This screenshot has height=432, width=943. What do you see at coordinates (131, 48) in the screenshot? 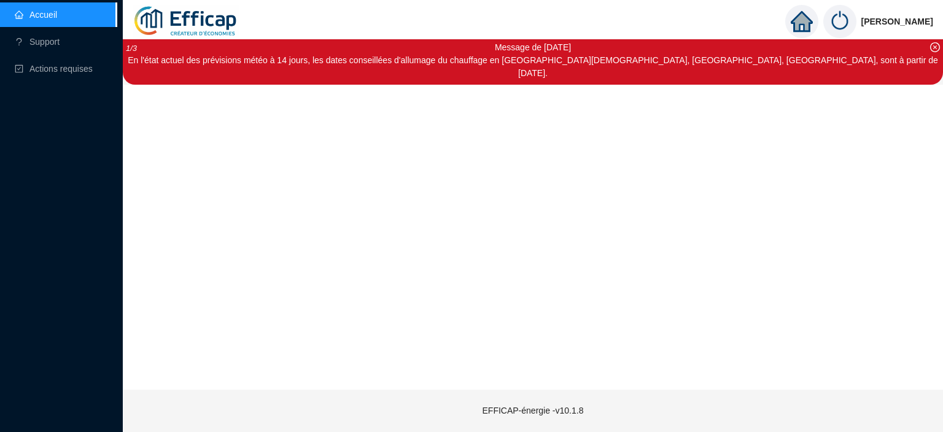
I see `i: 1 / 3` at bounding box center [131, 48].